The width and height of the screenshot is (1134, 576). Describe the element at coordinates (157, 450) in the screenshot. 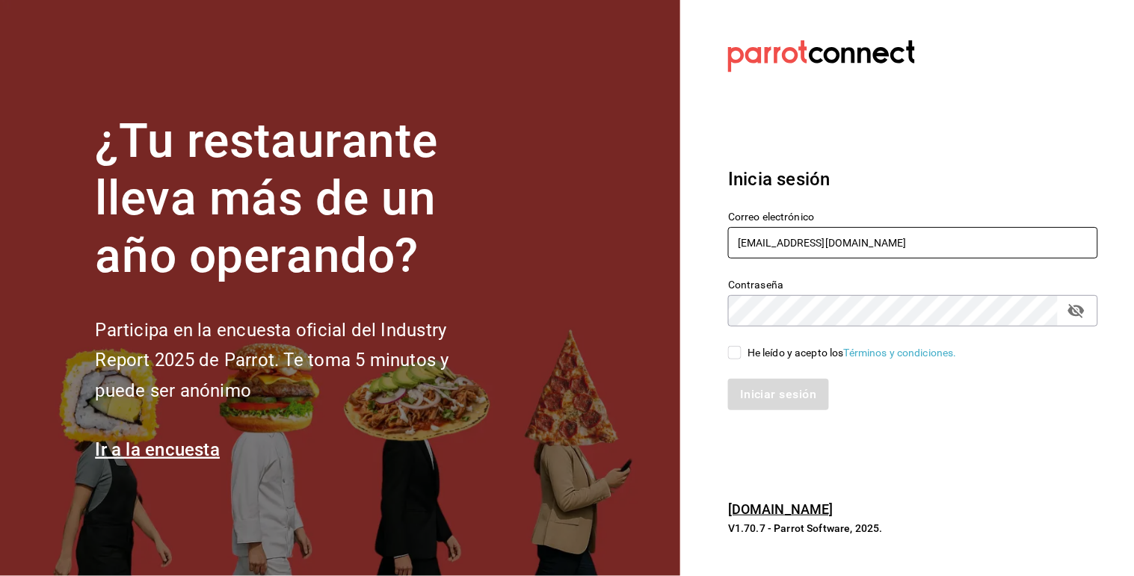

I see `a: Ir a la encuesta` at that location.